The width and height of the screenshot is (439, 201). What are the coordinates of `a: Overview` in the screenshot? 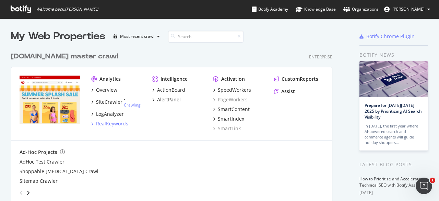 It's located at (104, 90).